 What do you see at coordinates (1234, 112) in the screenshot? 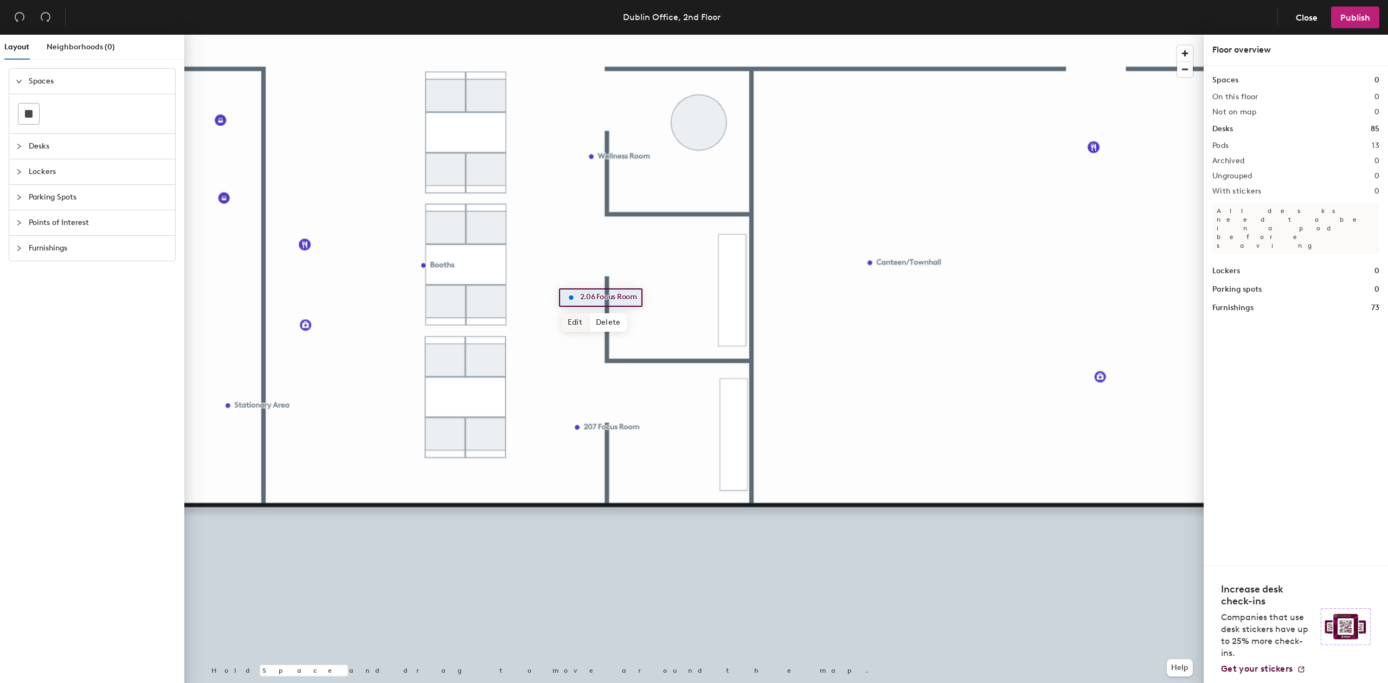
I see `h2: Not on map` at bounding box center [1234, 112].